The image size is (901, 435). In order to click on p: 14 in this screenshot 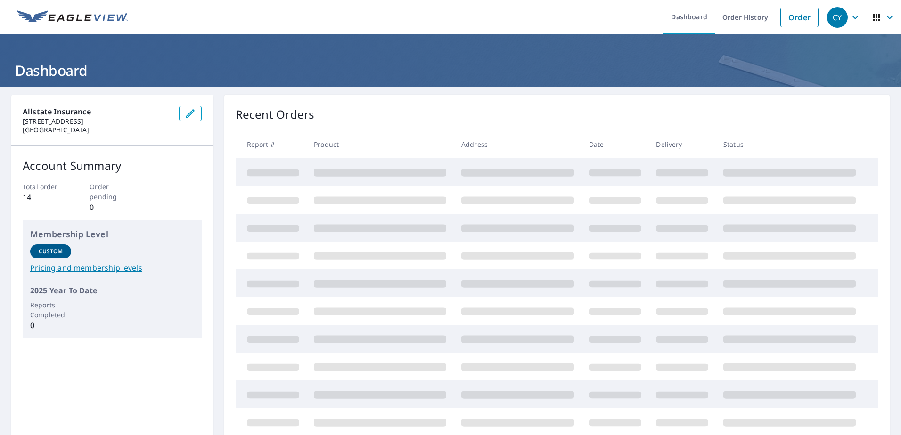, I will do `click(45, 197)`.